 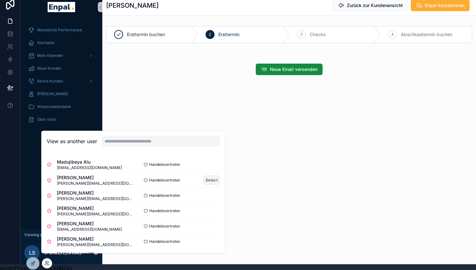 What do you see at coordinates (445, 5) in the screenshot?
I see `span: Enpal kontaktieren` at bounding box center [445, 5].